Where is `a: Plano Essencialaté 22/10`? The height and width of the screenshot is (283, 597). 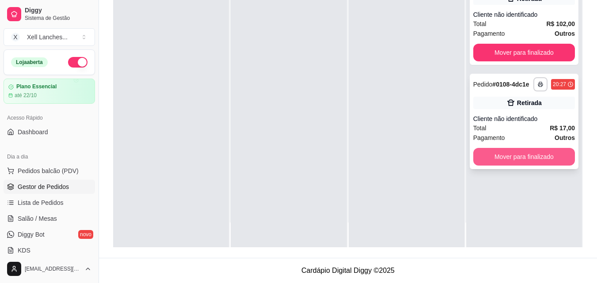 a: Plano Essencialaté 22/10 is located at coordinates (49, 91).